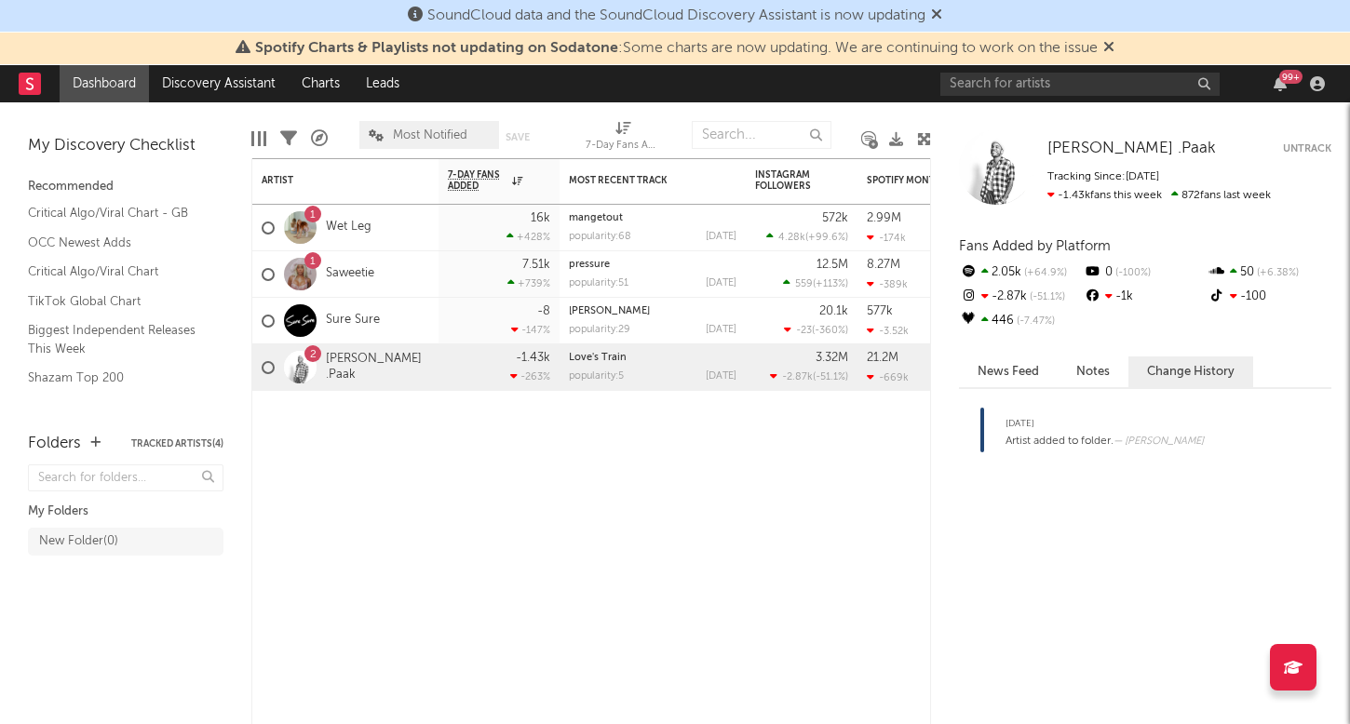 The image size is (1350, 724). I want to click on a: mangetout, so click(596, 218).